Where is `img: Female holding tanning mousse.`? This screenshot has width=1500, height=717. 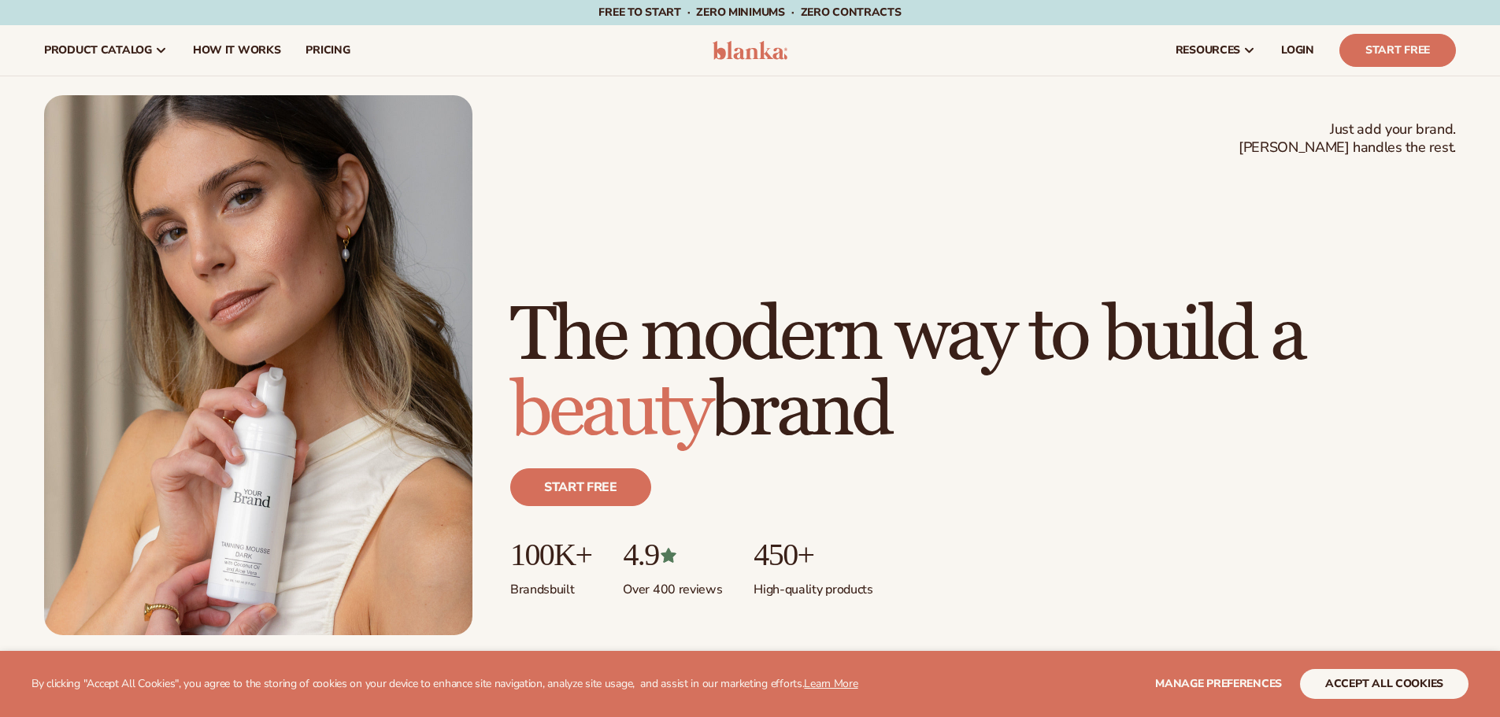
img: Female holding tanning mousse. is located at coordinates (258, 365).